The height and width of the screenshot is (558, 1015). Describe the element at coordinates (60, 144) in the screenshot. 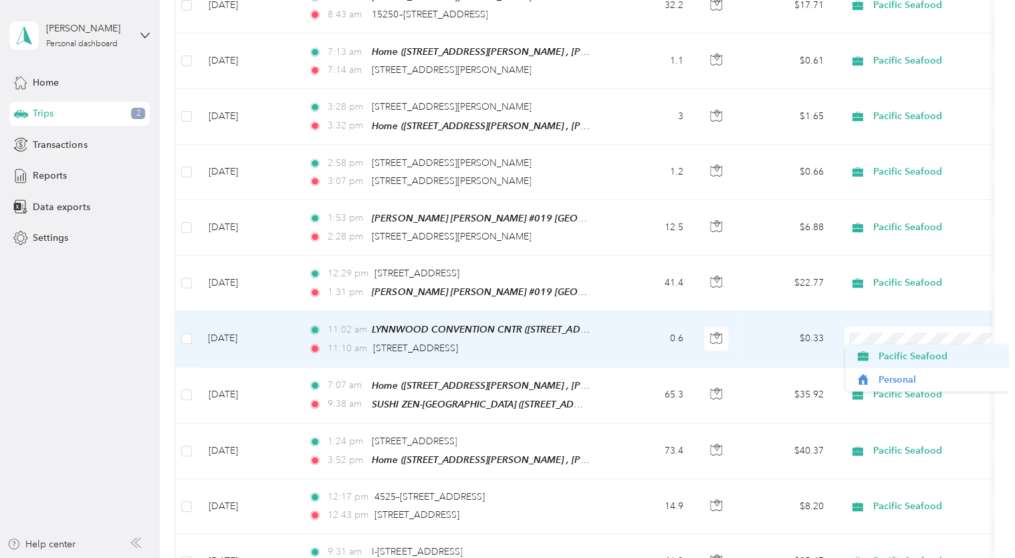

I see `span: Transactions` at that location.